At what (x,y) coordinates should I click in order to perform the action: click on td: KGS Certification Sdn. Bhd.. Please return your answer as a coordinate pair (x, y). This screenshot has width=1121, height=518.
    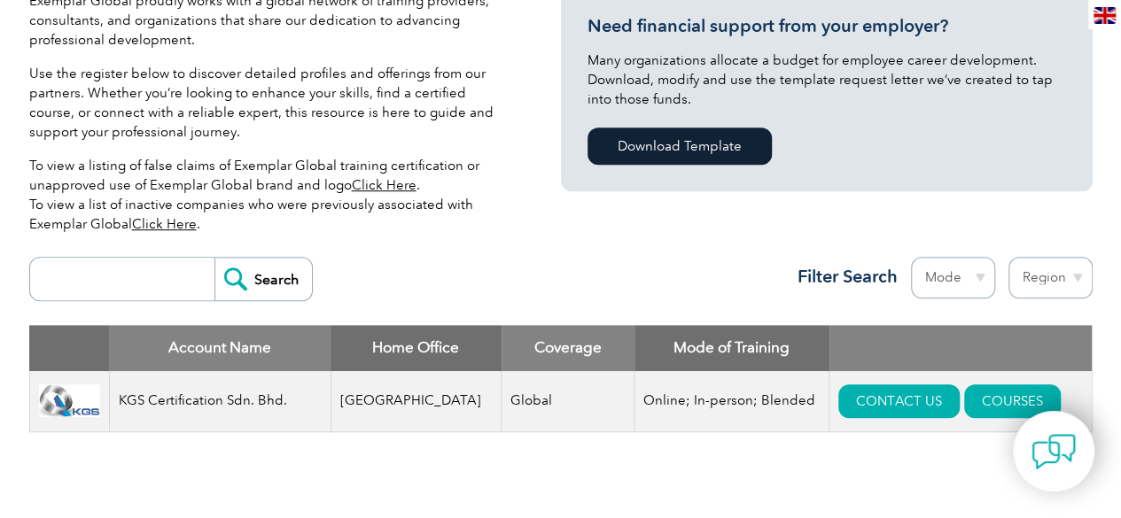
    Looking at the image, I should click on (220, 401).